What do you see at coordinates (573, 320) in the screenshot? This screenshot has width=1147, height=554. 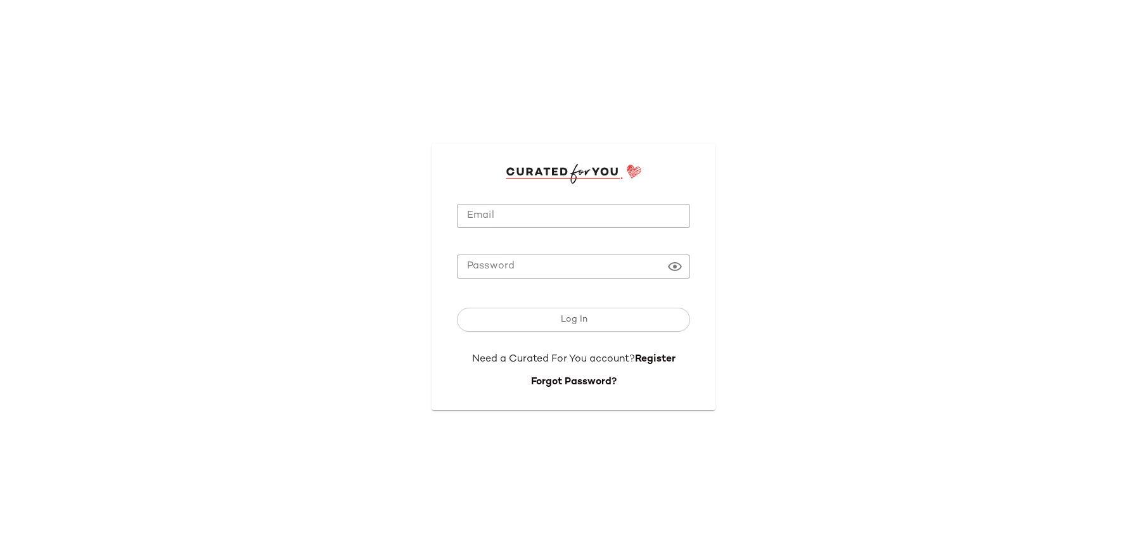 I see `span: Log In` at bounding box center [573, 320].